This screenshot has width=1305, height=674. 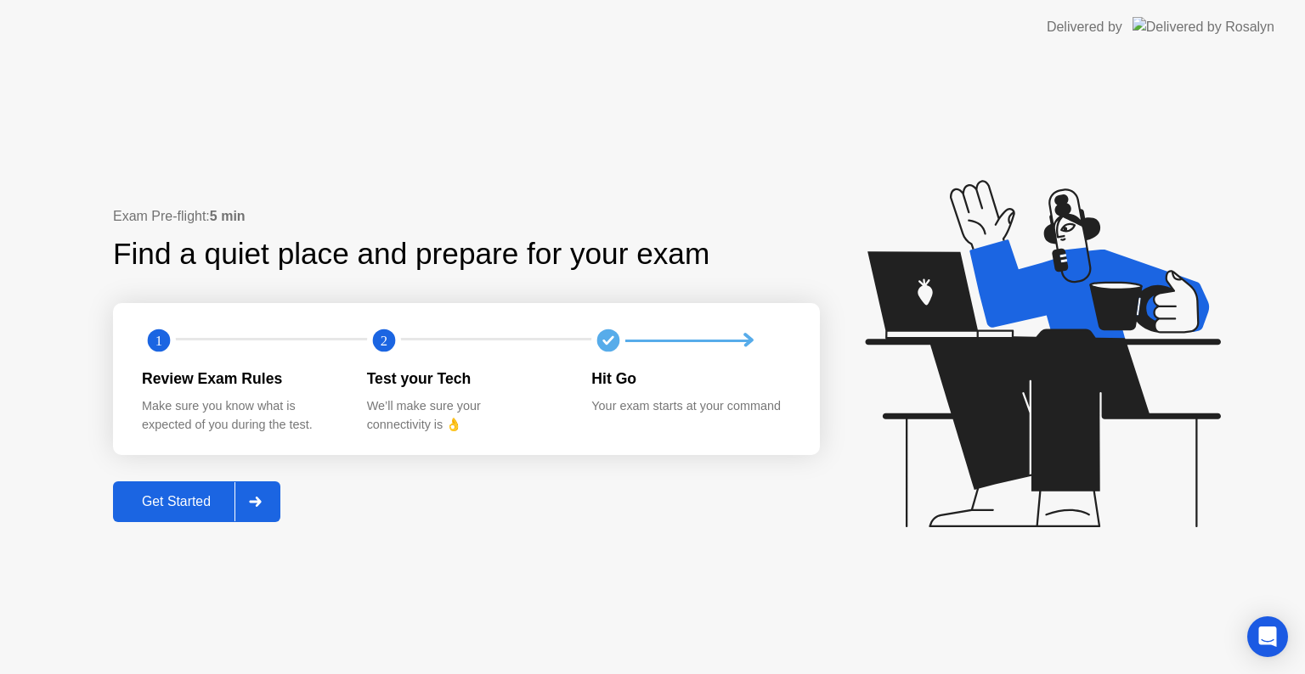 I want to click on div: Open Intercom Messenger, so click(x=1267, y=637).